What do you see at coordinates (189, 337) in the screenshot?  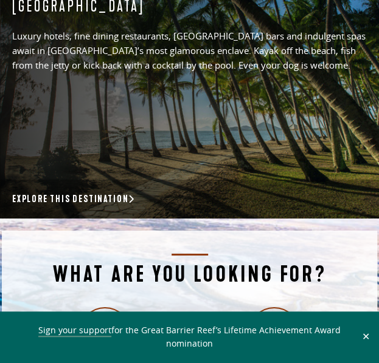 I see `span: for the Great Barrier Reef’s Lifetime Achievement Award nomination` at bounding box center [189, 337].